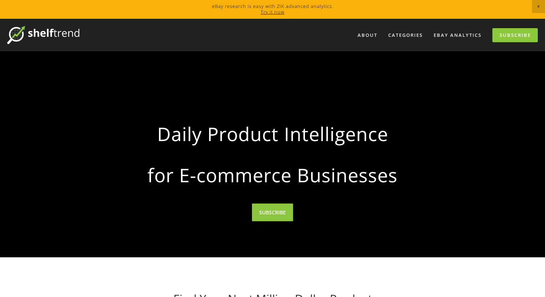 This screenshot has height=297, width=545. Describe the element at coordinates (43, 35) in the screenshot. I see `img: ShelfTrend` at that location.